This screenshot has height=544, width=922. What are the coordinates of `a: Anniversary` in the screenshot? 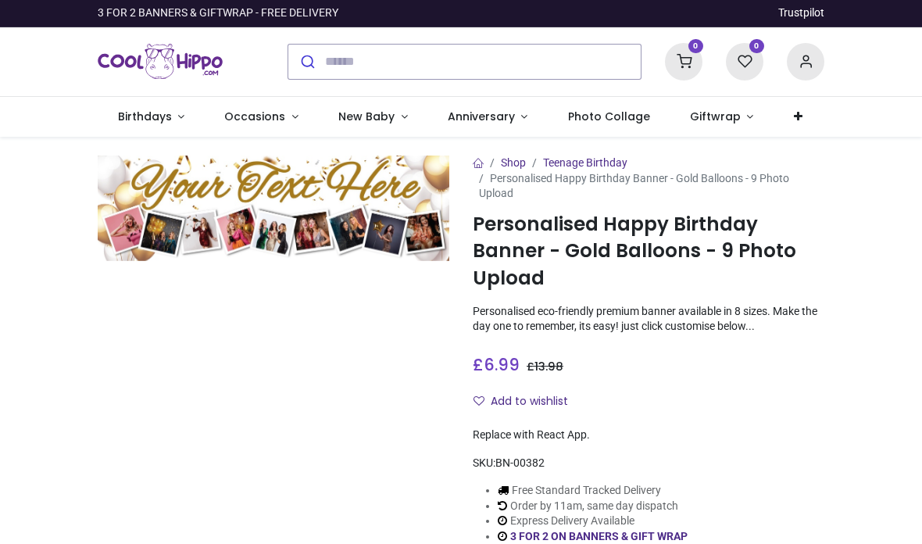 It's located at (488, 117).